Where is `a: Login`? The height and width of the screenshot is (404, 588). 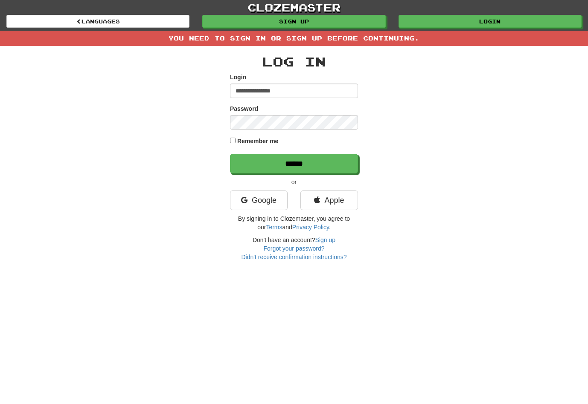
a: Login is located at coordinates (490, 21).